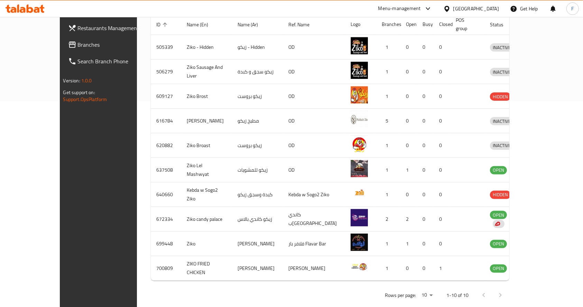 The height and width of the screenshot is (307, 583). I want to click on img: delivery hero logo, so click(497, 224).